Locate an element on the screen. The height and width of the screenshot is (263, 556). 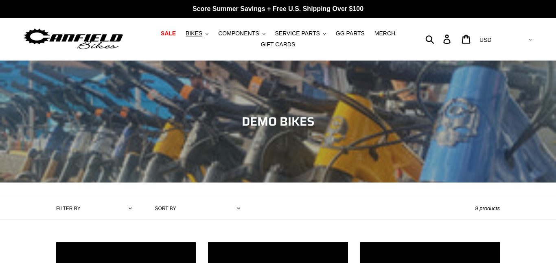
button: SERVICE PARTS is located at coordinates (300, 33).